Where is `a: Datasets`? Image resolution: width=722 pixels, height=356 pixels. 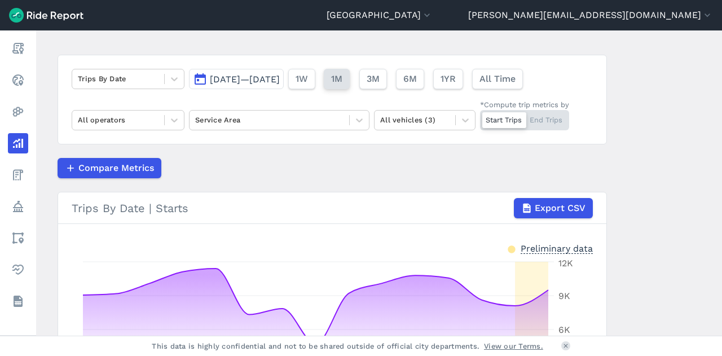 a: Datasets is located at coordinates (18, 301).